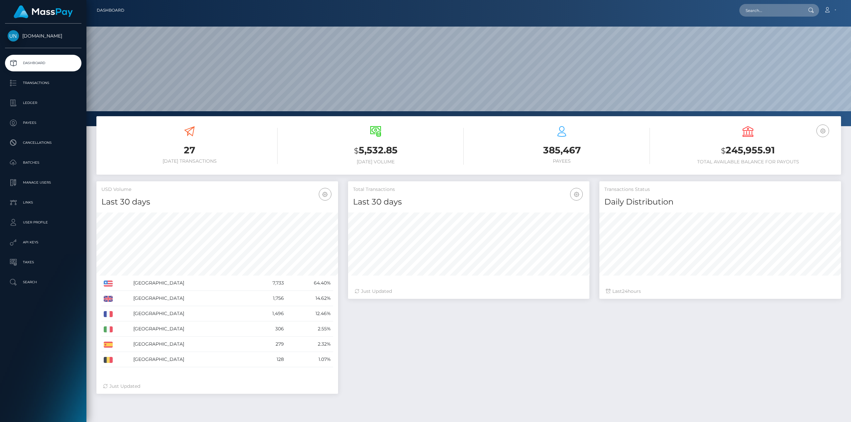 The image size is (851, 422). Describe the element at coordinates (43, 263) in the screenshot. I see `a: Taxes` at that location.